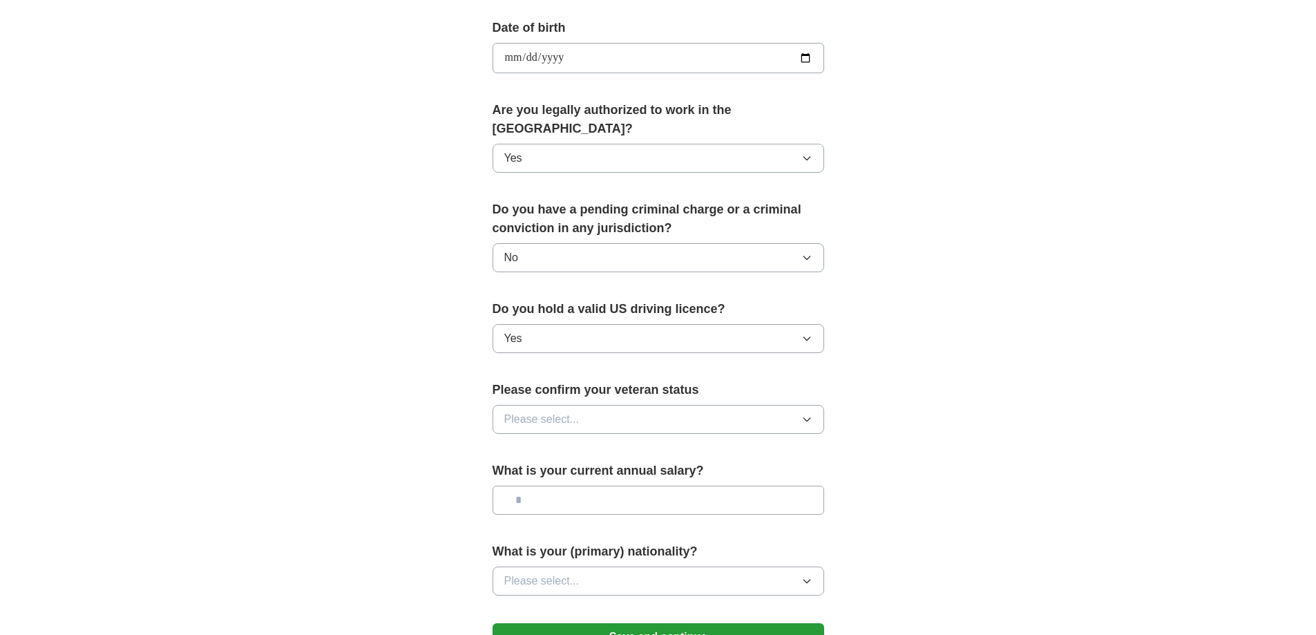 Image resolution: width=1316 pixels, height=635 pixels. Describe the element at coordinates (658, 28) in the screenshot. I see `label: Date of birth` at that location.